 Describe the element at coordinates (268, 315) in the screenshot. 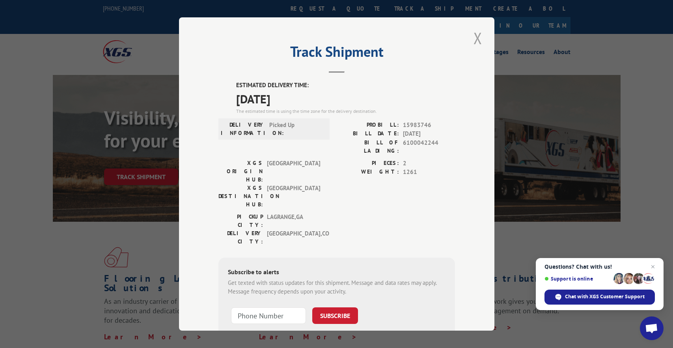

I see `input: Phone Number` at that location.